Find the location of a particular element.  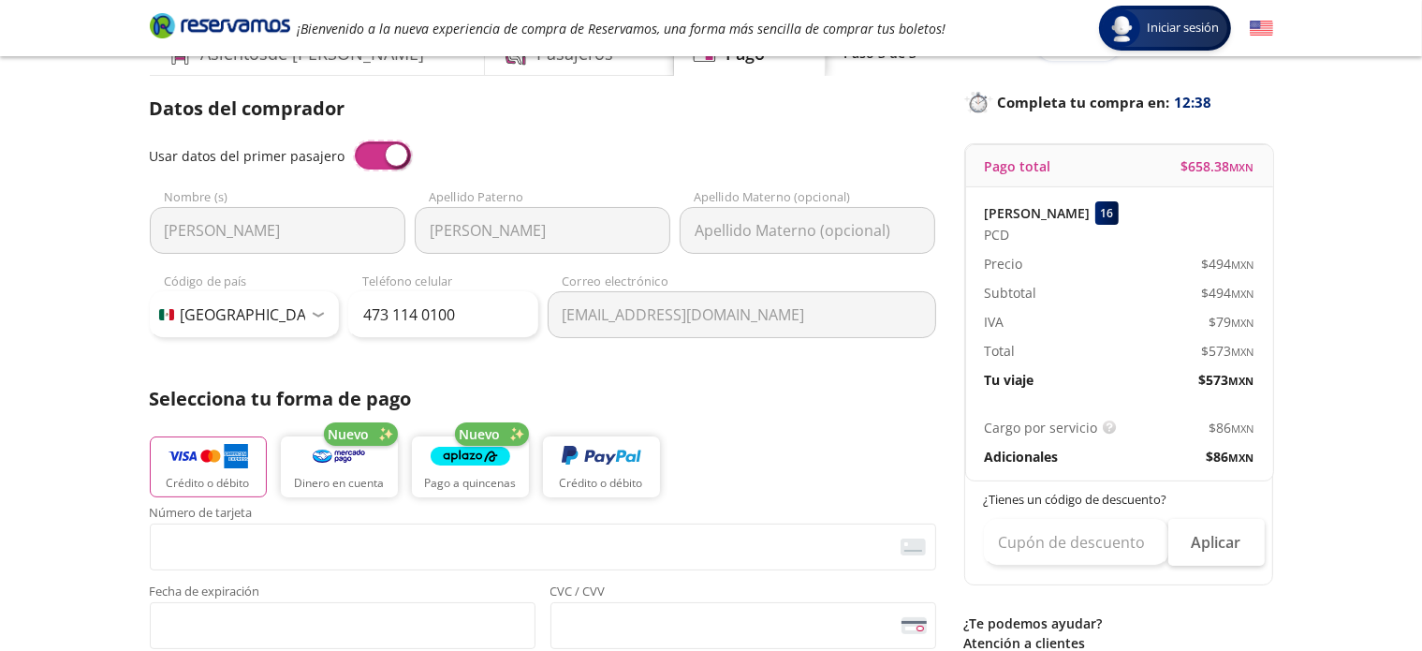

span: CVC / CVV is located at coordinates (743, 594).